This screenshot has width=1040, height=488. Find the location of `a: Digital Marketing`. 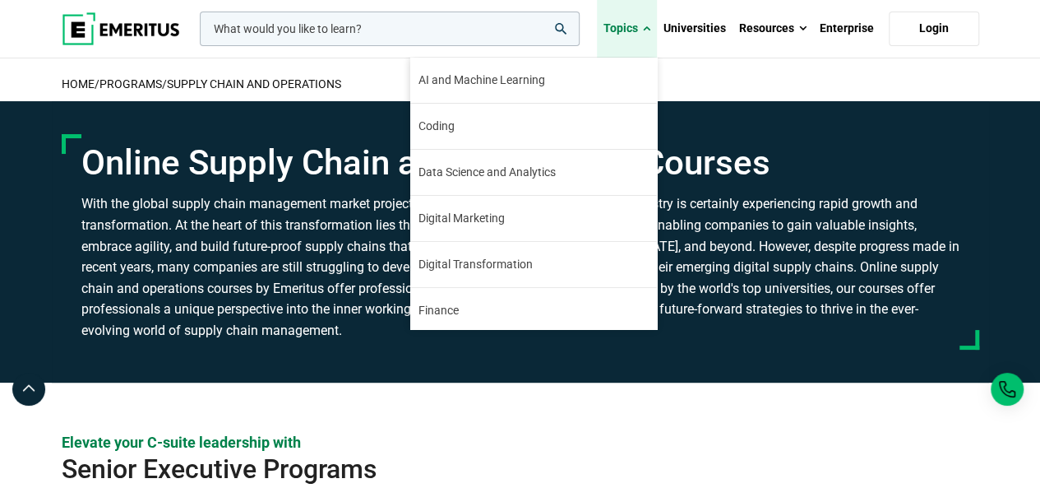

a: Digital Marketing is located at coordinates (534, 218).